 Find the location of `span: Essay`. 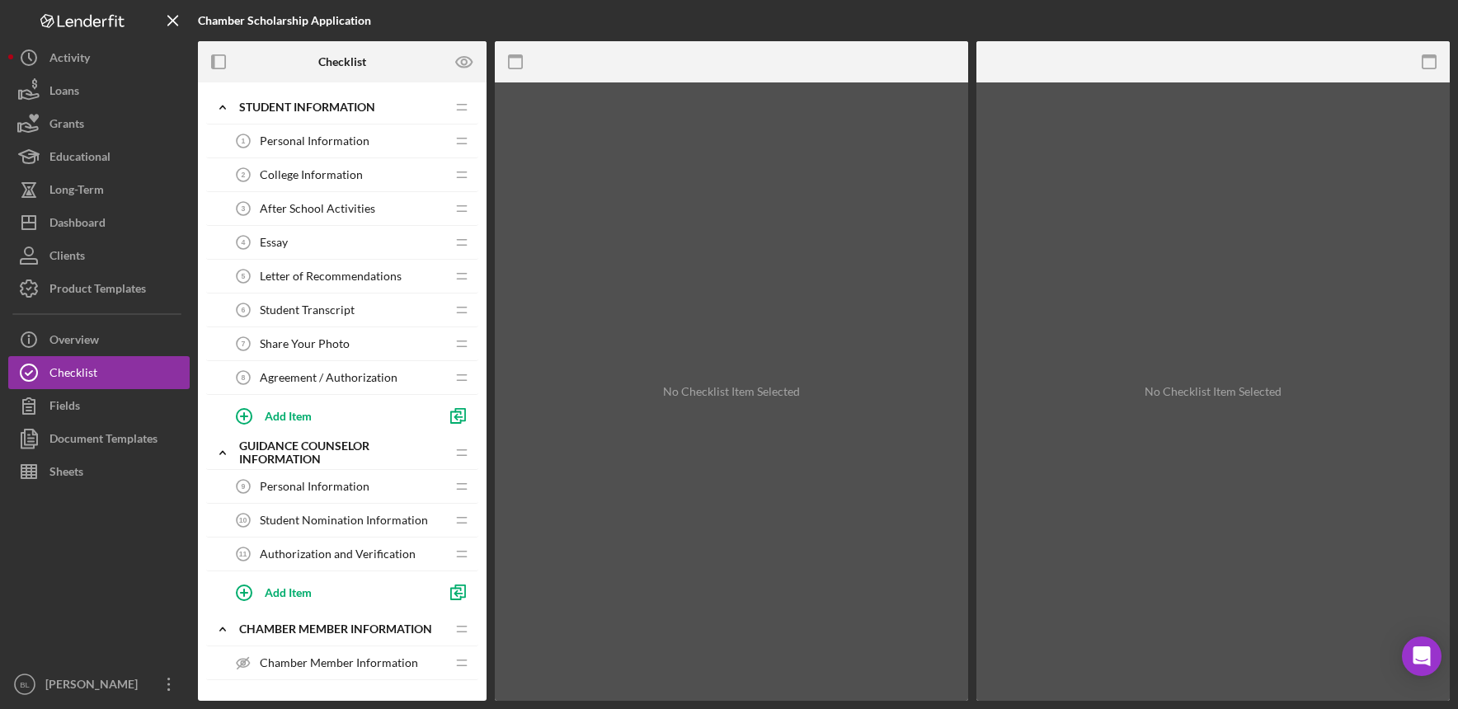

span: Essay is located at coordinates (274, 242).